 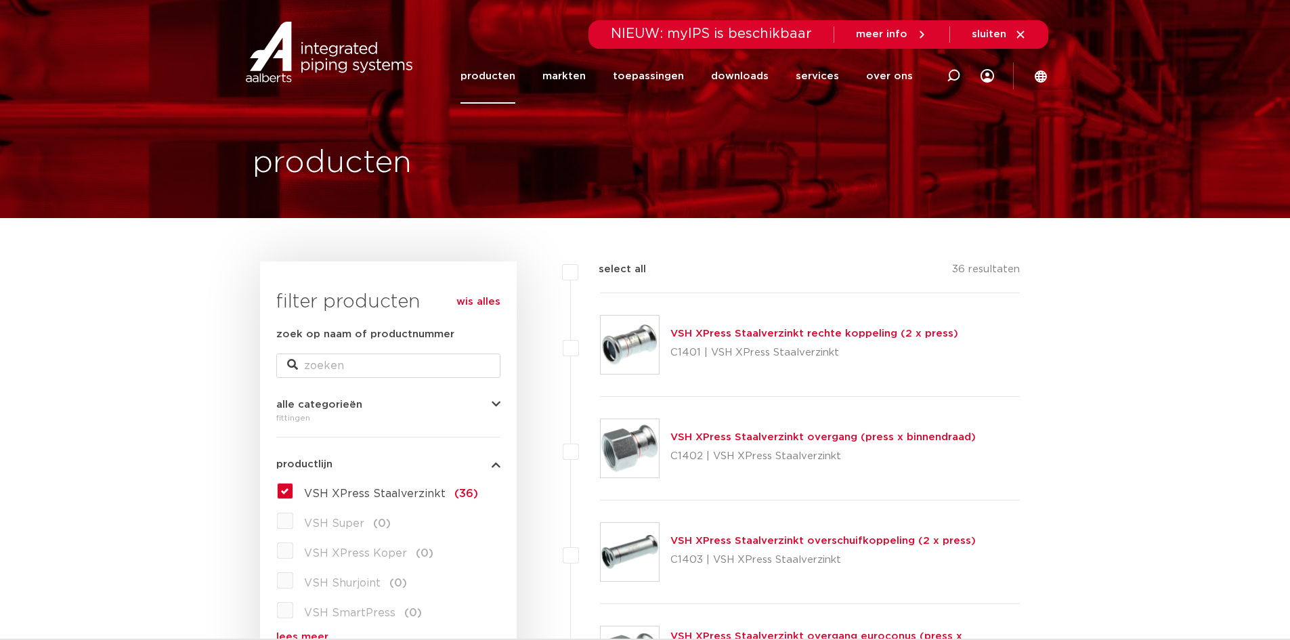 What do you see at coordinates (630, 552) in the screenshot?
I see `img: Thumbnail for VSH XPress Staalverzinkt overschuifkoppeling (2 x press)` at bounding box center [630, 552].